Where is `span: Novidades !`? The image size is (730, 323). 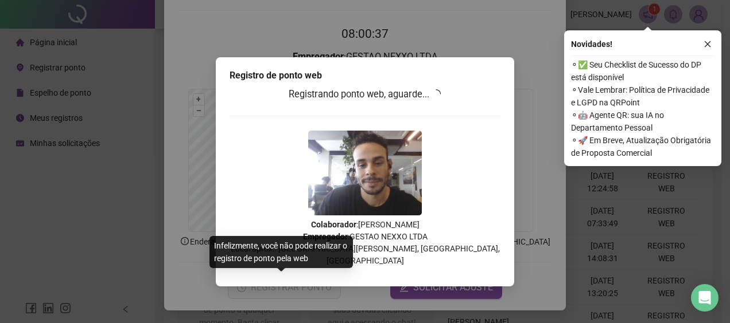
span: Novidades ! is located at coordinates (591, 44).